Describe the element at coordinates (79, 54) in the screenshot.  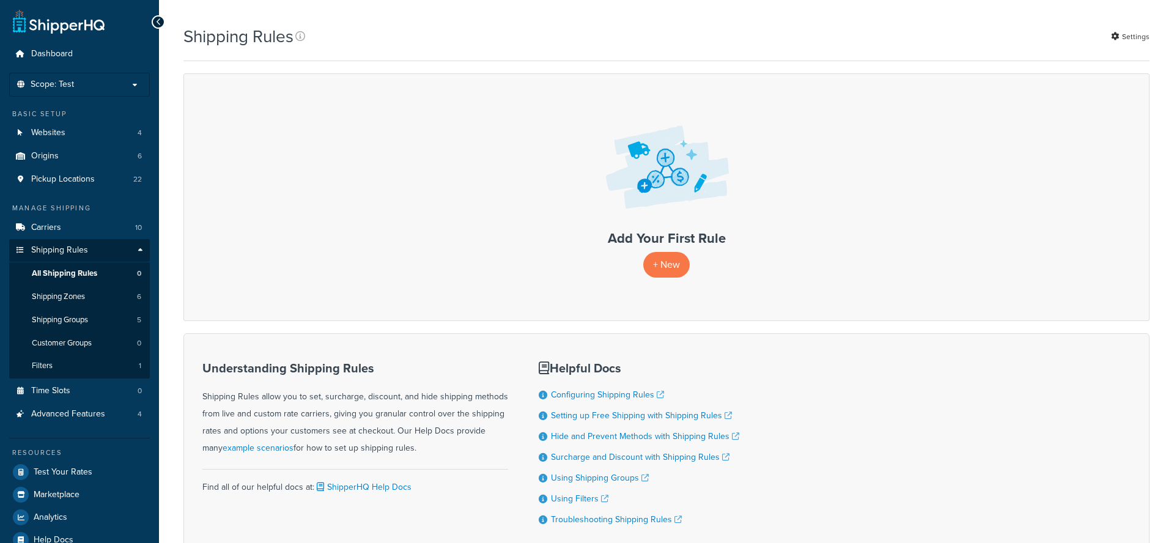
I see `a: Dashboard` at that location.